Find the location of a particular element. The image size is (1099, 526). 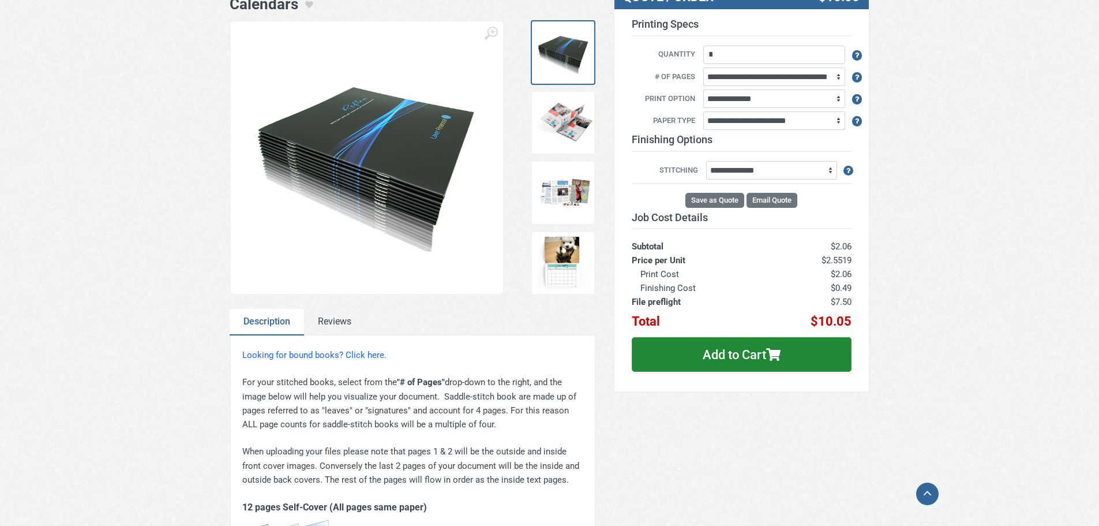

th: Print Cost is located at coordinates (699, 274).